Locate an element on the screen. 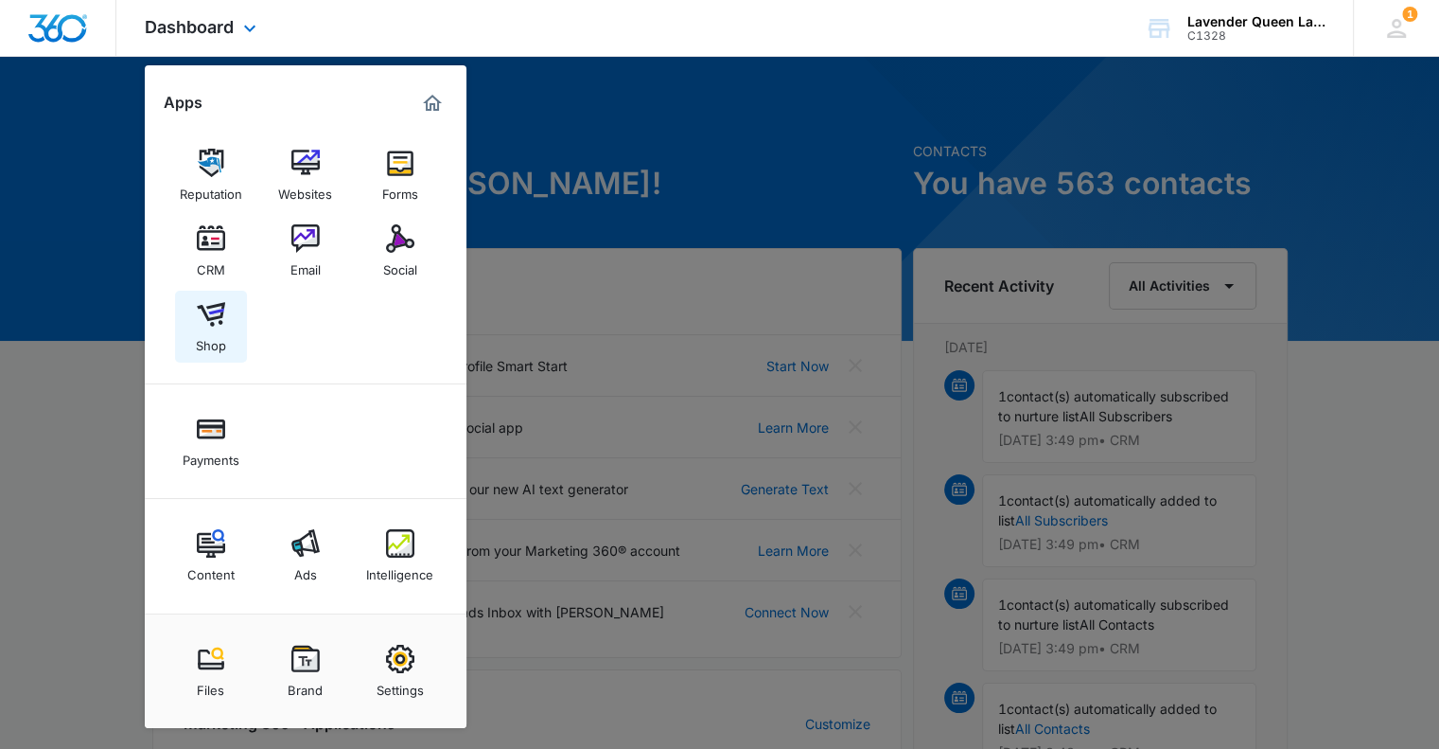  a: Payments is located at coordinates (211, 441).